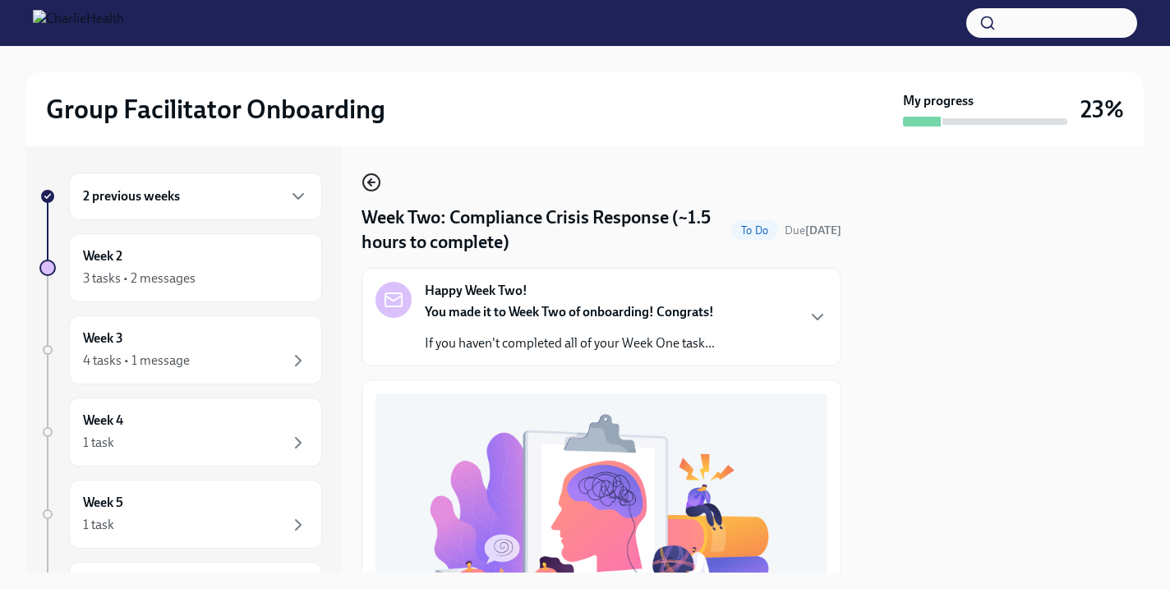 This screenshot has height=589, width=1170. What do you see at coordinates (103, 339) in the screenshot?
I see `h6: Week 3` at bounding box center [103, 339].